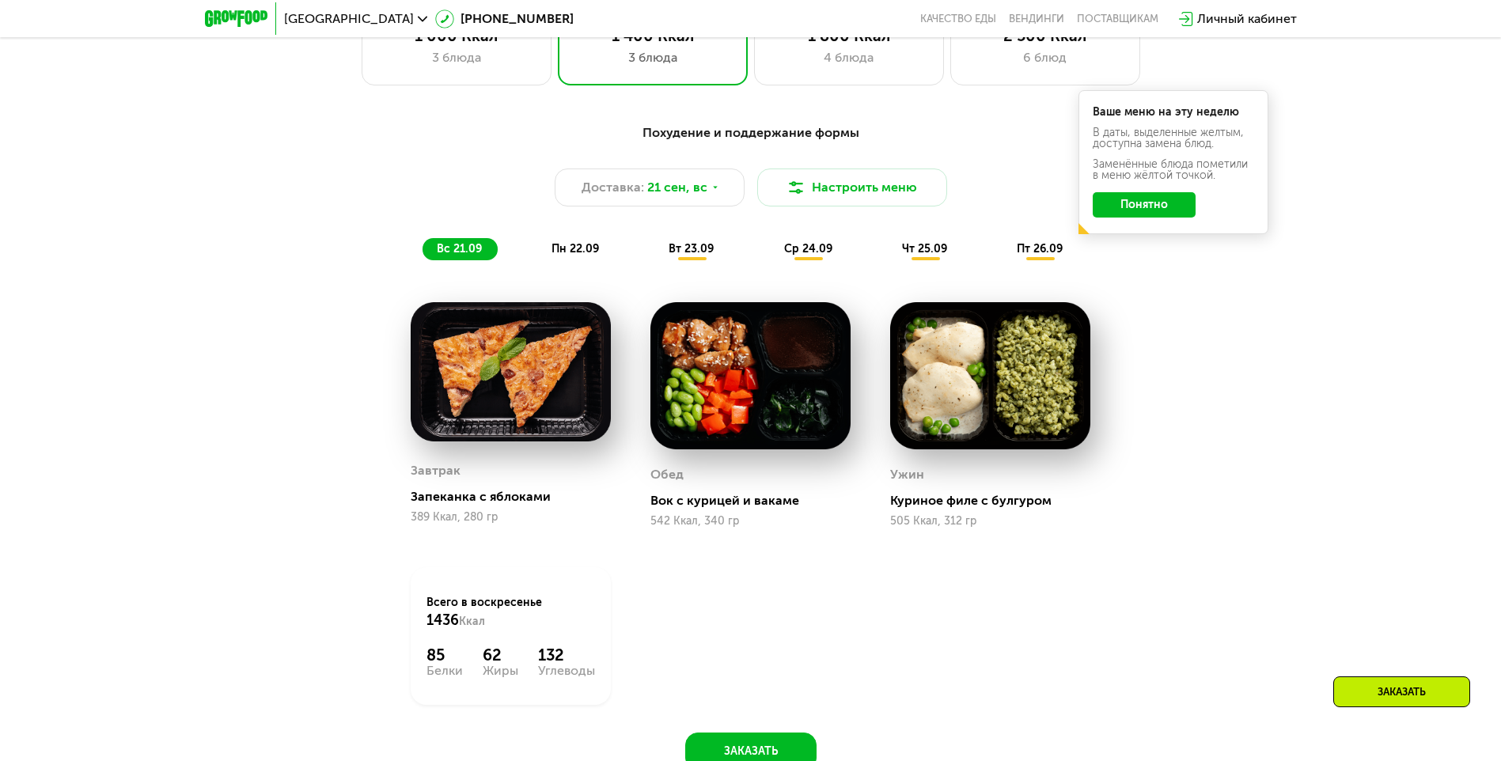  I want to click on span: Ккал, so click(472, 621).